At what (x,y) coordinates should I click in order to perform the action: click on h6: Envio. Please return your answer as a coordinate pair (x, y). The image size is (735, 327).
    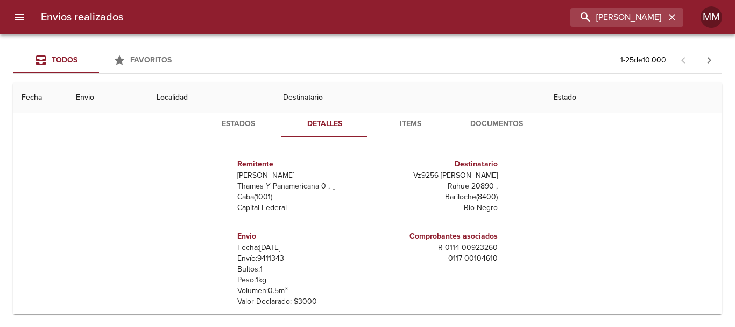
    Looking at the image, I should click on (300, 236).